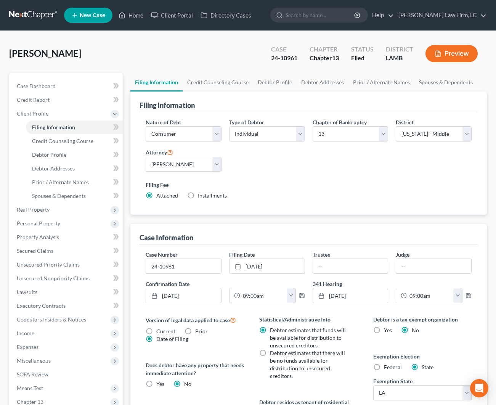 The width and height of the screenshot is (496, 405). What do you see at coordinates (67, 251) in the screenshot?
I see `a: Secured Claims` at bounding box center [67, 251].